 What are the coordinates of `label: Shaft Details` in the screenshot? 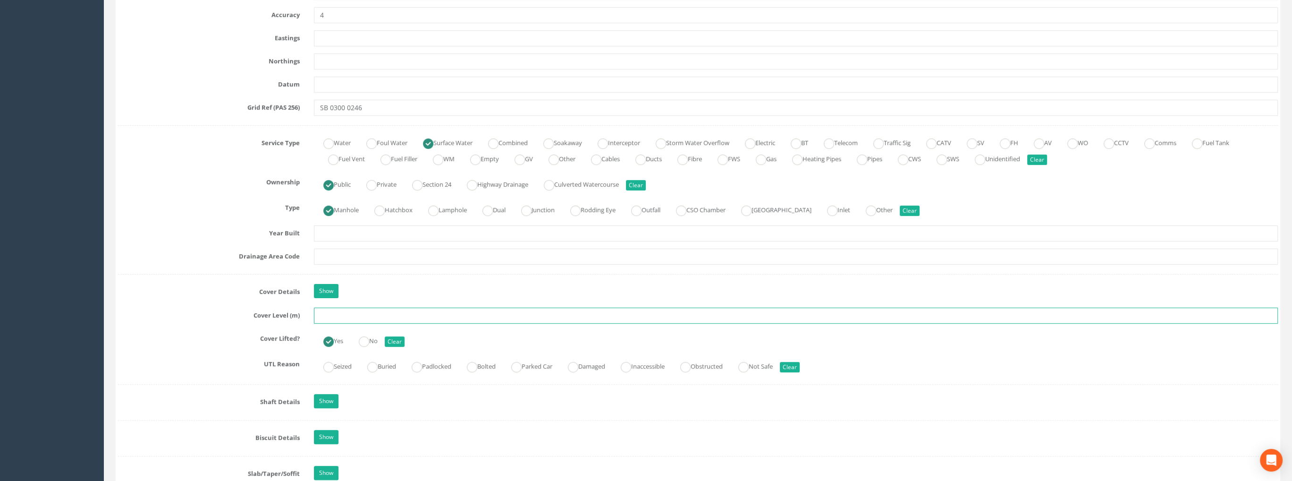 It's located at (209, 400).